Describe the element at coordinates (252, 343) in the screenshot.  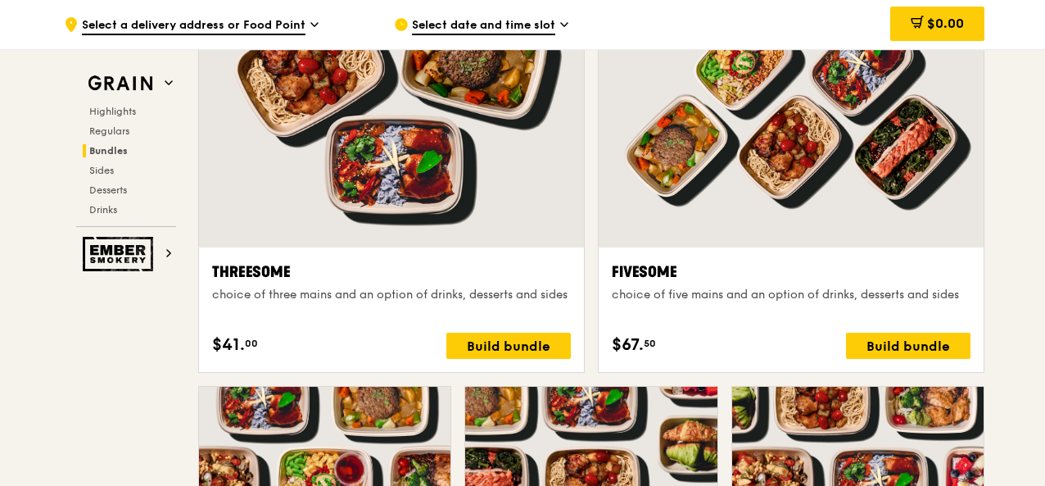
I see `span: 00` at that location.